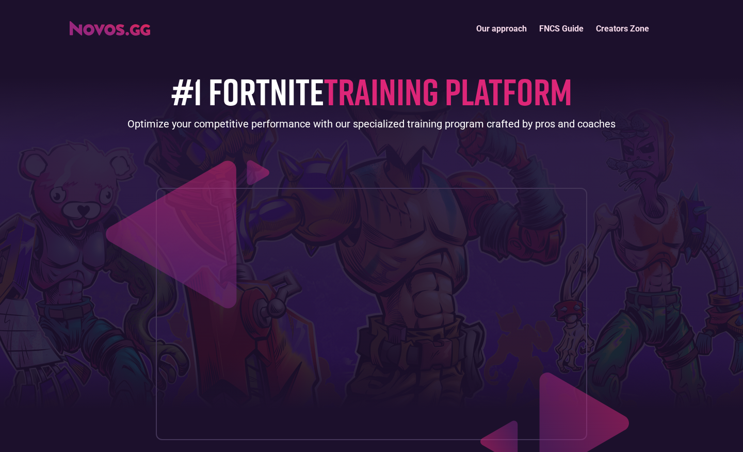 Image resolution: width=743 pixels, height=452 pixels. Describe the element at coordinates (561, 28) in the screenshot. I see `a: FNCS Guide` at that location.